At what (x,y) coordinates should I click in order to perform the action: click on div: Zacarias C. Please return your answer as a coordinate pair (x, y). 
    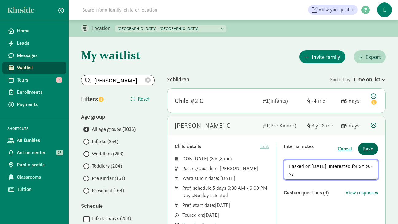
    Looking at the image, I should click on (202, 126).